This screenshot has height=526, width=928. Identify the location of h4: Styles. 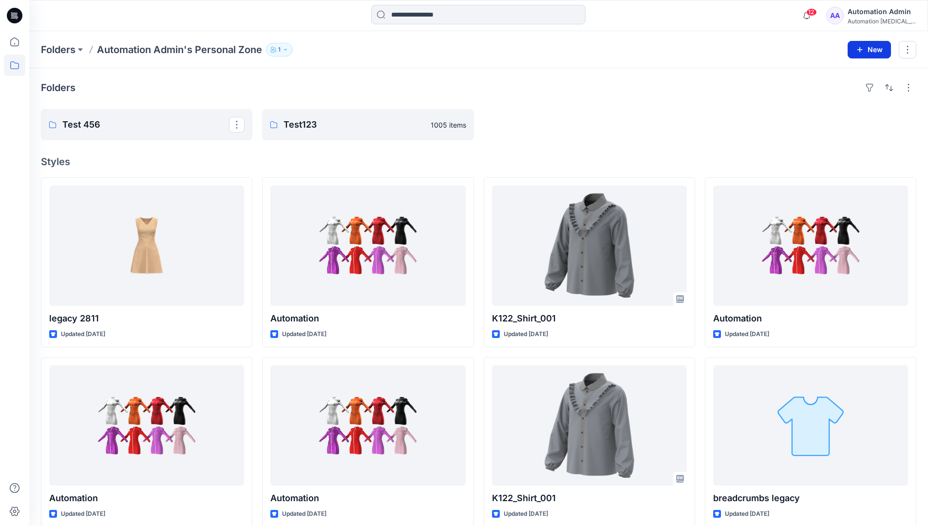
(478, 162).